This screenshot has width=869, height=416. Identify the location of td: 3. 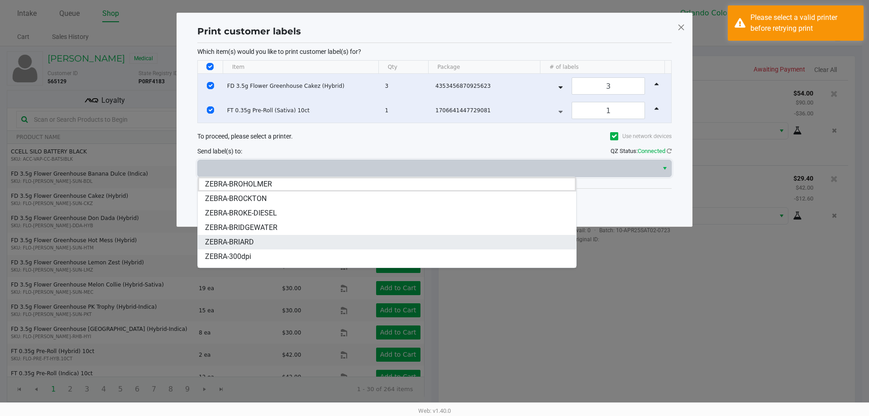
(406, 86).